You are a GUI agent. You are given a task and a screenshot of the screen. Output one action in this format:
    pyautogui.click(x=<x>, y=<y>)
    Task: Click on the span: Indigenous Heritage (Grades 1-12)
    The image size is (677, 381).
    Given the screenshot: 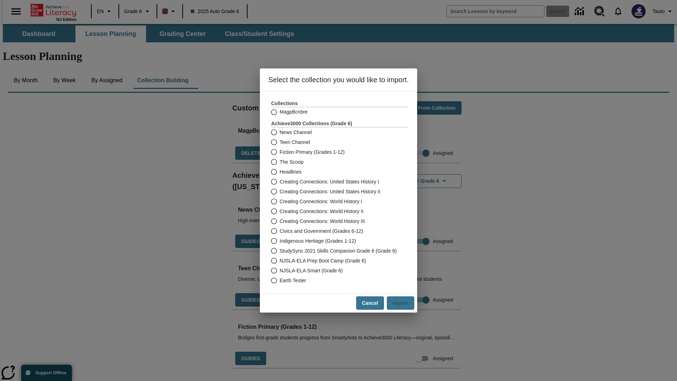 What is the action you would take?
    pyautogui.click(x=318, y=241)
    